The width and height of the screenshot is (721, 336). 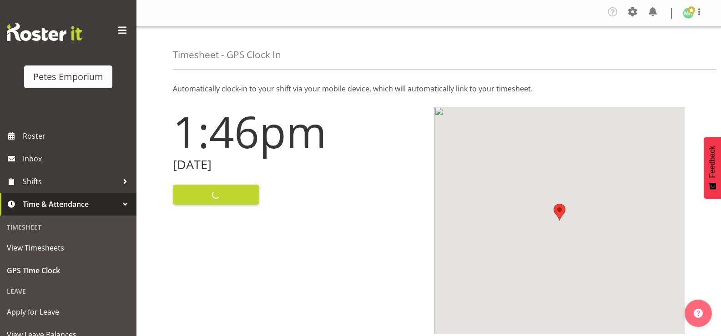 I want to click on div: Leave, so click(x=68, y=291).